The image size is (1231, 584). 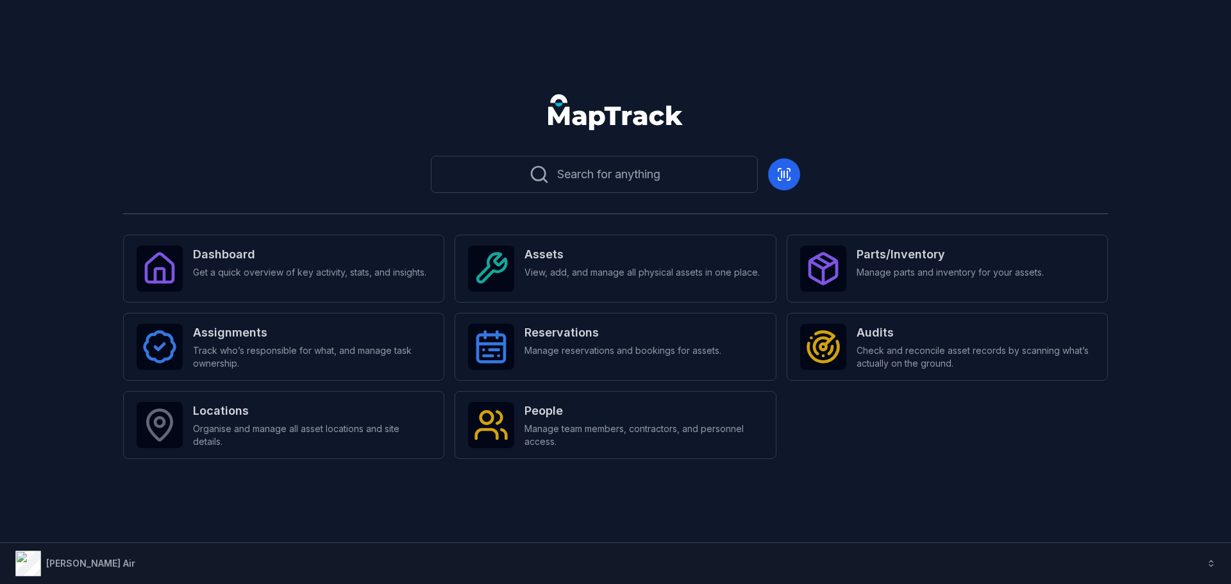 What do you see at coordinates (283, 269) in the screenshot?
I see `a: DashboardGet a quick overview of key activity, stats, and insights.` at bounding box center [283, 269].